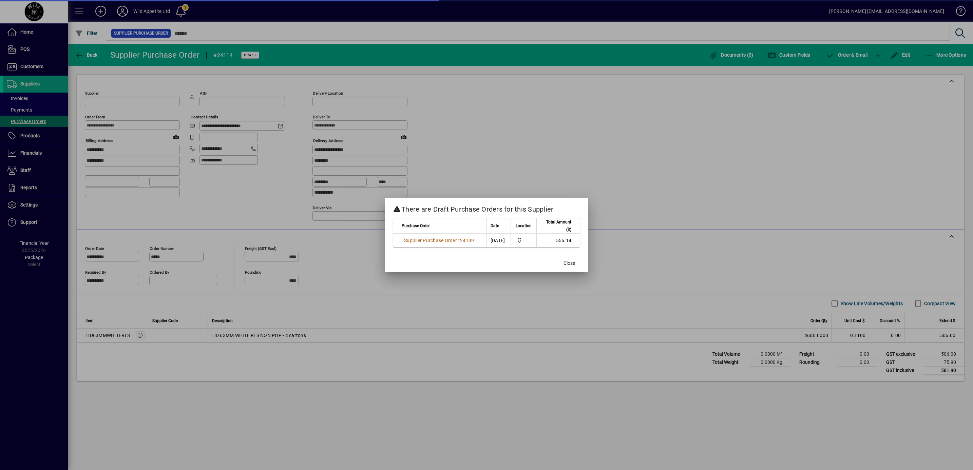 The image size is (973, 470). Describe the element at coordinates (569, 264) in the screenshot. I see `button: Close` at that location.